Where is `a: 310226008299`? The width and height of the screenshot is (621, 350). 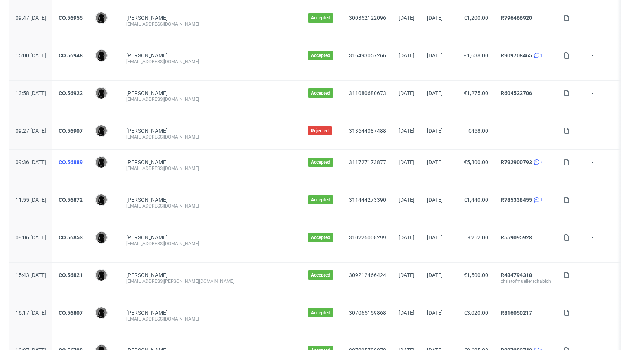 a: 310226008299 is located at coordinates (367, 237).